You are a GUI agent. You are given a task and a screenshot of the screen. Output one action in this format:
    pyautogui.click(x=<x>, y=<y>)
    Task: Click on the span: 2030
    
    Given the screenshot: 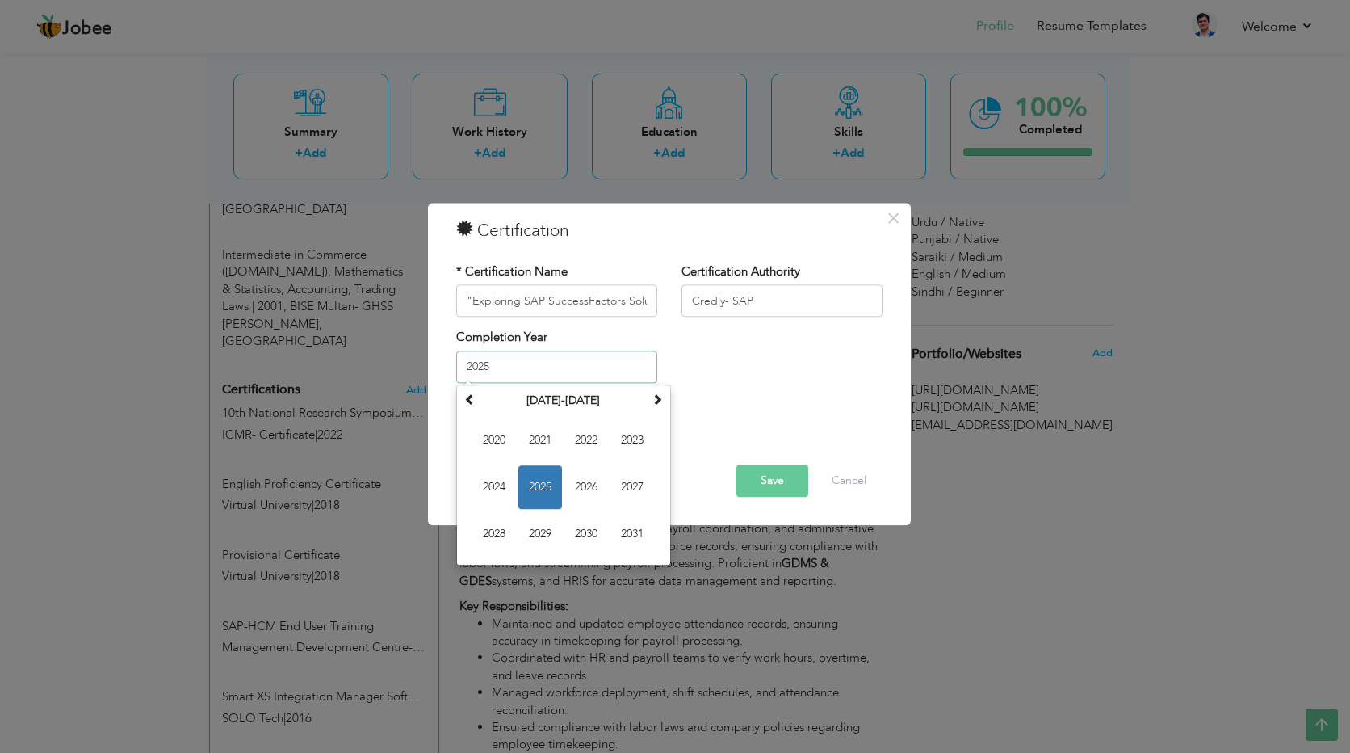 What is the action you would take?
    pyautogui.click(x=586, y=534)
    